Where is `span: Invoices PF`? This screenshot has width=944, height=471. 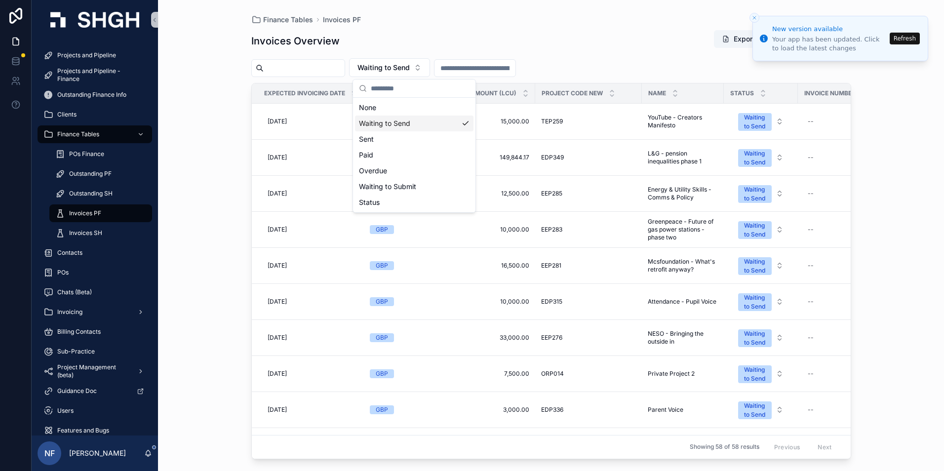
span: Invoices PF is located at coordinates (85, 213).